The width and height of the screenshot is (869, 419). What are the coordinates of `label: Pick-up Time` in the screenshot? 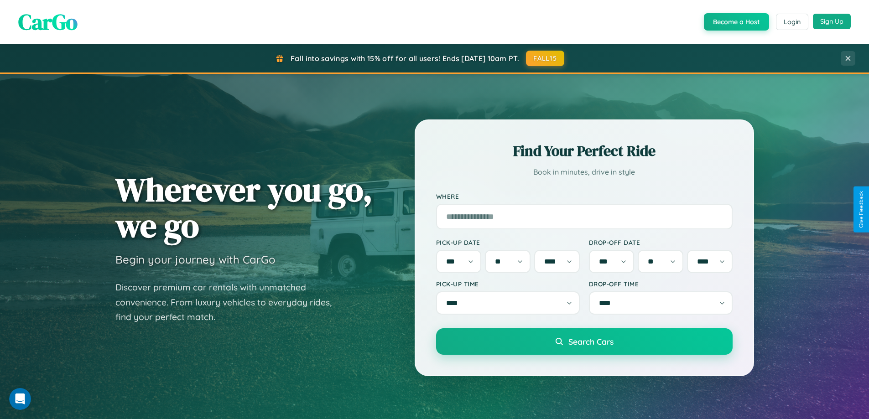 It's located at (508, 284).